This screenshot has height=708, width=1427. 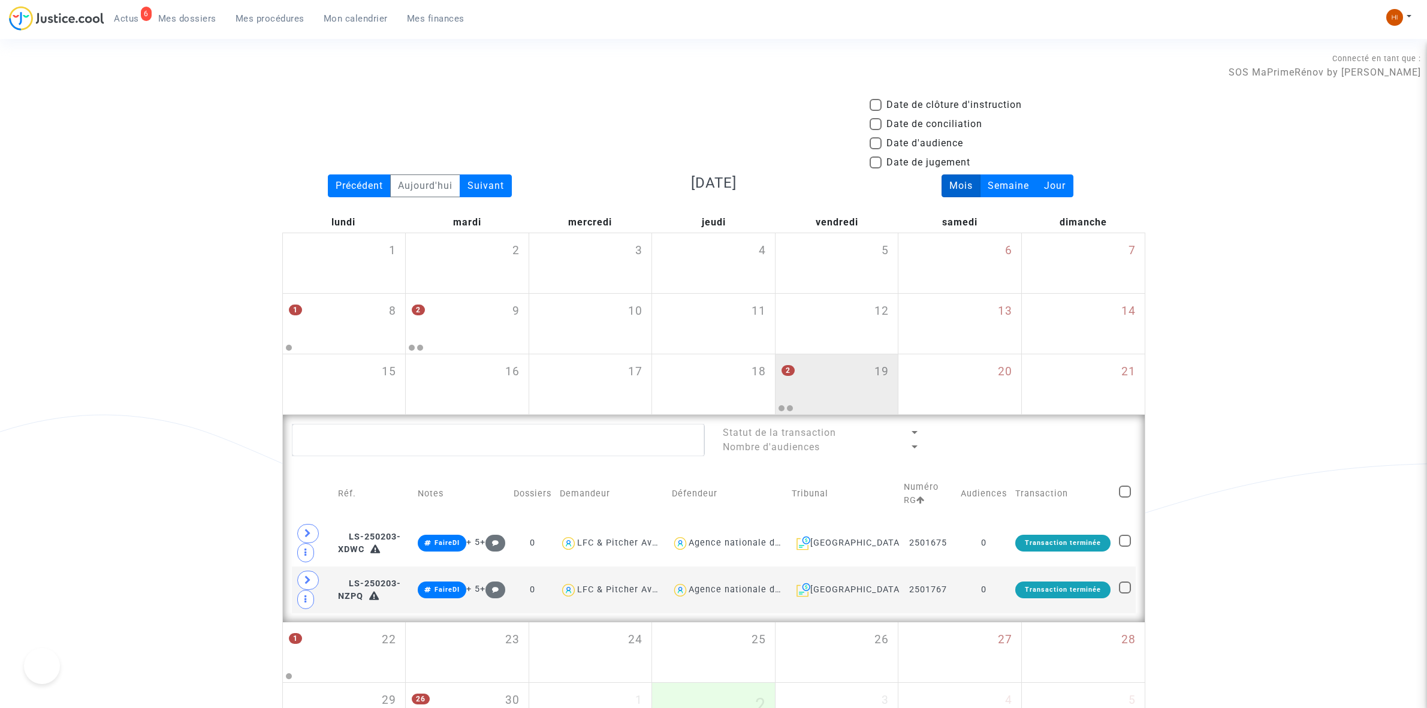 What do you see at coordinates (344, 263) in the screenshot?
I see `div: lundi septembre 1` at bounding box center [344, 263].